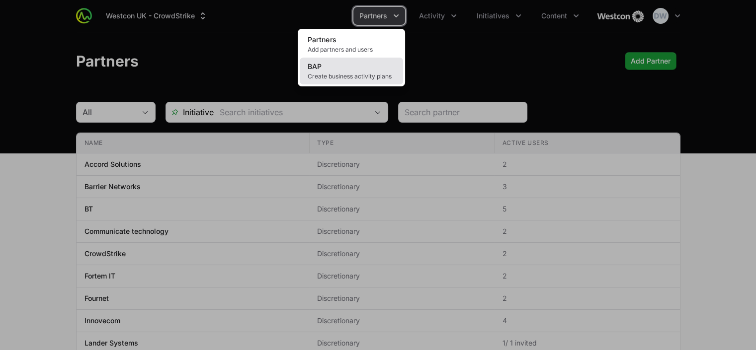 The height and width of the screenshot is (350, 756). I want to click on span: Add partners and users, so click(351, 50).